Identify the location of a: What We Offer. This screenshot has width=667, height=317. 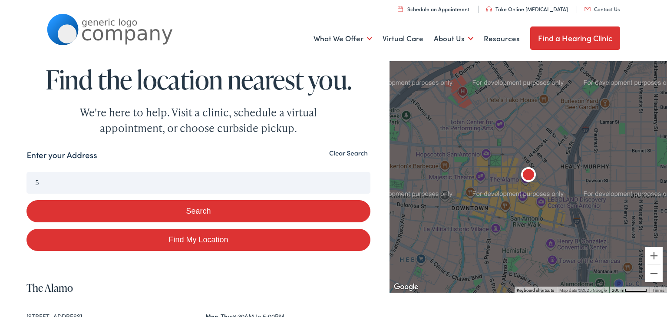
(343, 39).